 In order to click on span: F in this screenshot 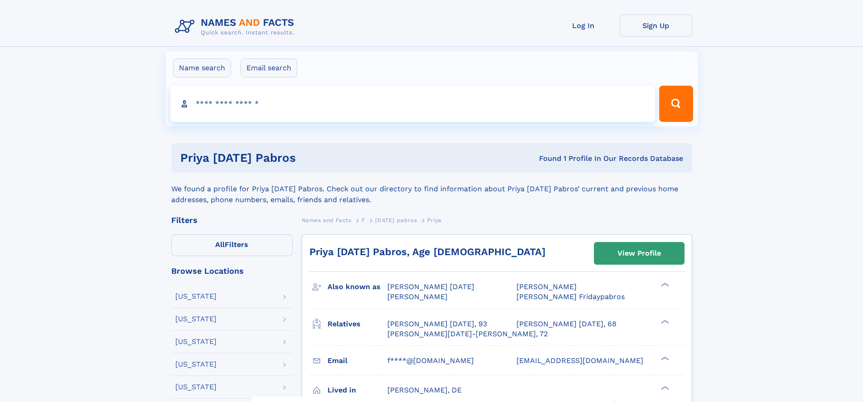, I will do `click(363, 220)`.